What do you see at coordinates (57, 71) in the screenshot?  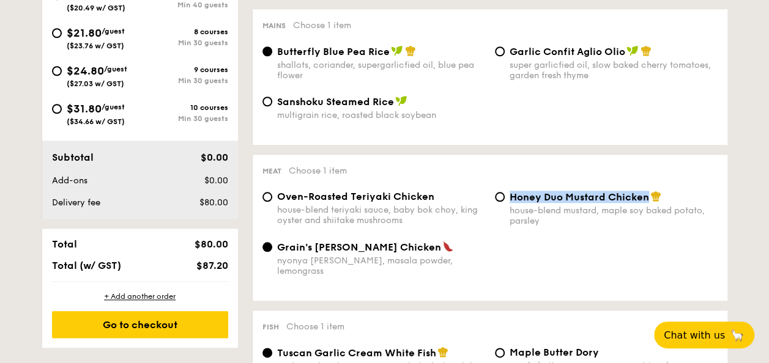 I see `input: $24.80/guest($27.03 w/ GST)9 coursesMin 30 guests` at bounding box center [57, 71].